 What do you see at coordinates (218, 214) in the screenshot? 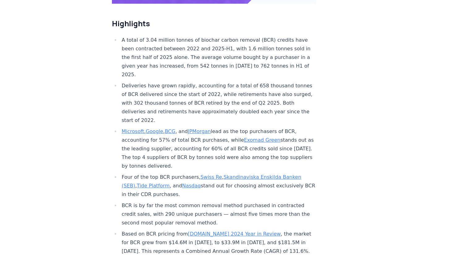
I see `li: BCR is by far the most common removal method purchased in contracted credit sales, with 290 uniqu...` at bounding box center [218, 214].